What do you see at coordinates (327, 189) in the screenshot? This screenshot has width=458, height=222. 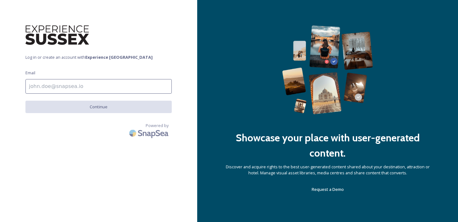 I see `a: Request a Demo` at bounding box center [327, 189].